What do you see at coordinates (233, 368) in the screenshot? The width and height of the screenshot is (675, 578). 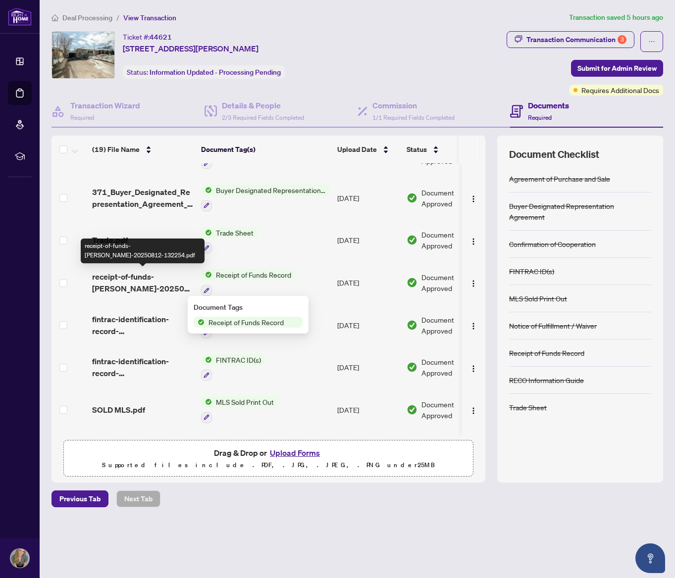 I see `button: Status IconFINTRAC ID(s)` at bounding box center [233, 368].